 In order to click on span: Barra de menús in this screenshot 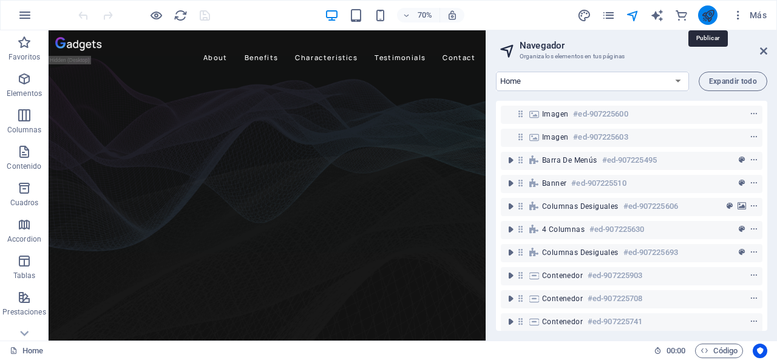, I will do `click(569, 160)`.